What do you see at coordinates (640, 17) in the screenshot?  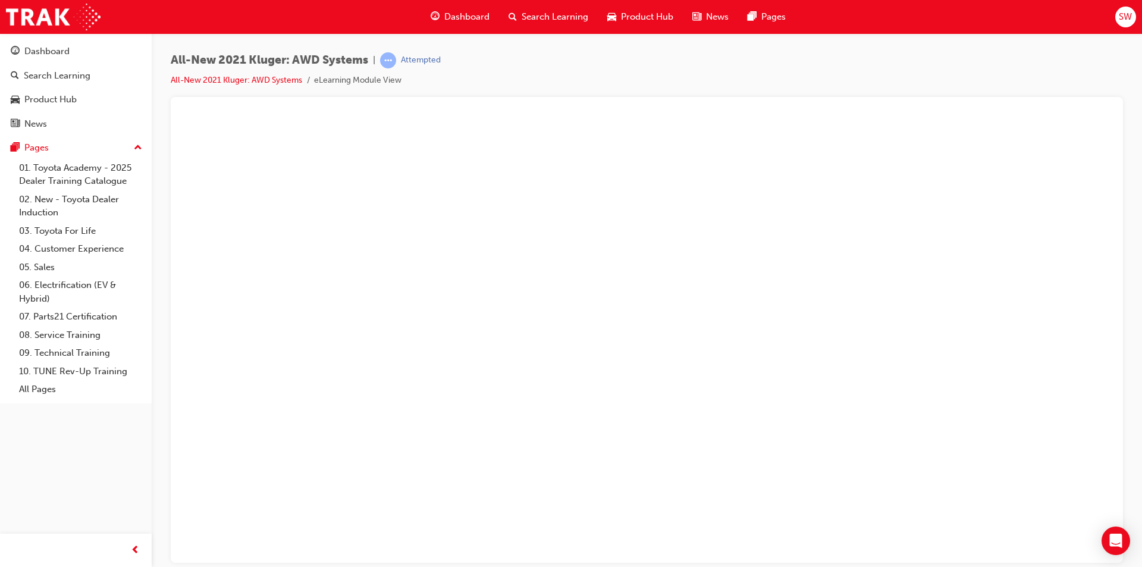 I see `a: car-iconProduct Hub` at bounding box center [640, 17].